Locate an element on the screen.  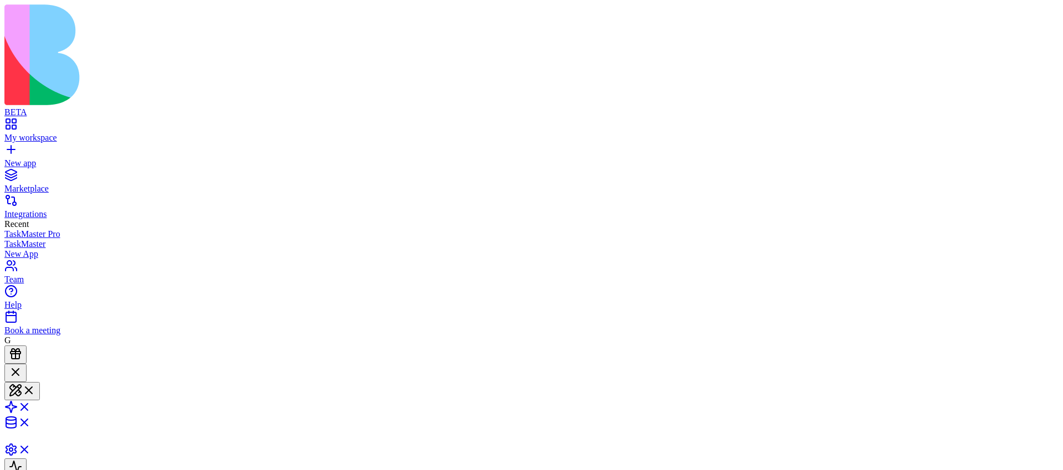
div: BETA is located at coordinates (532, 112).